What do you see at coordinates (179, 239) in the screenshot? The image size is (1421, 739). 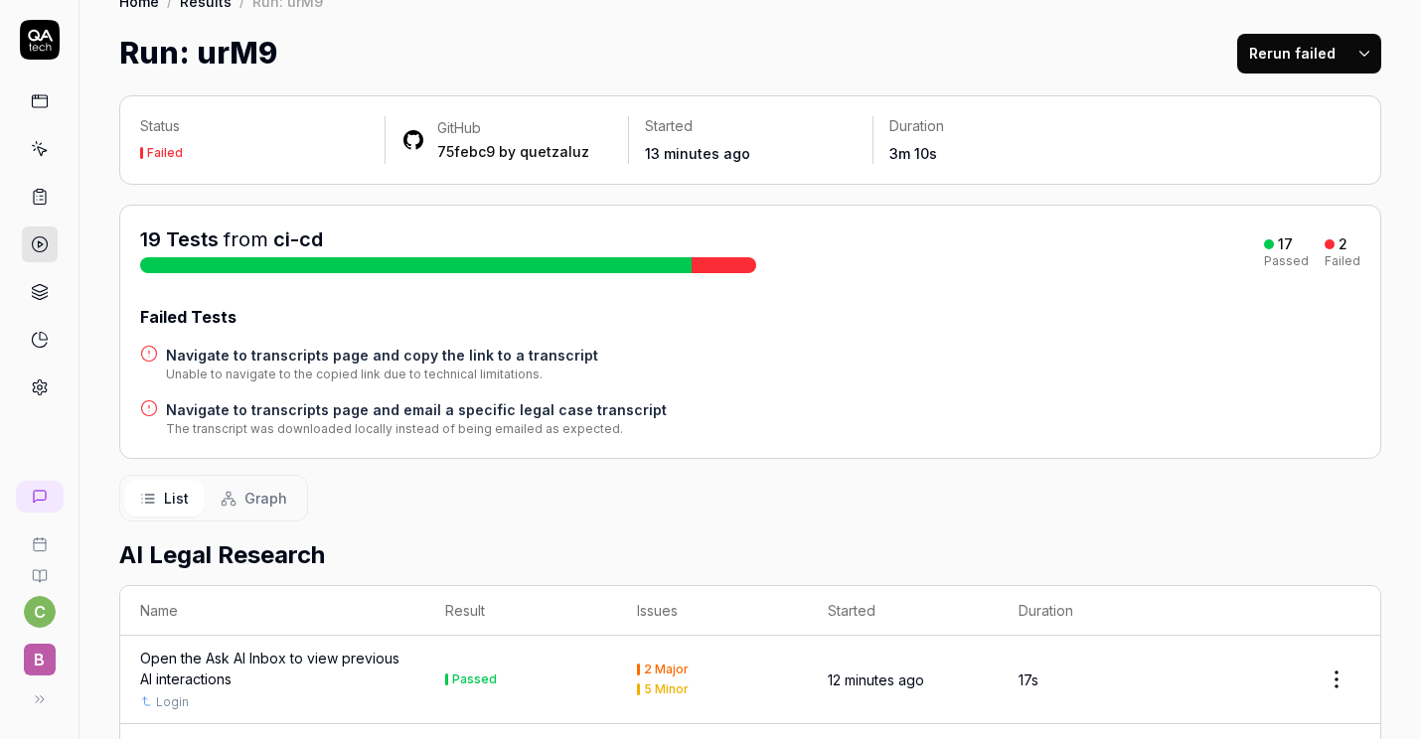 I see `span: 19 Tests` at bounding box center [179, 239].